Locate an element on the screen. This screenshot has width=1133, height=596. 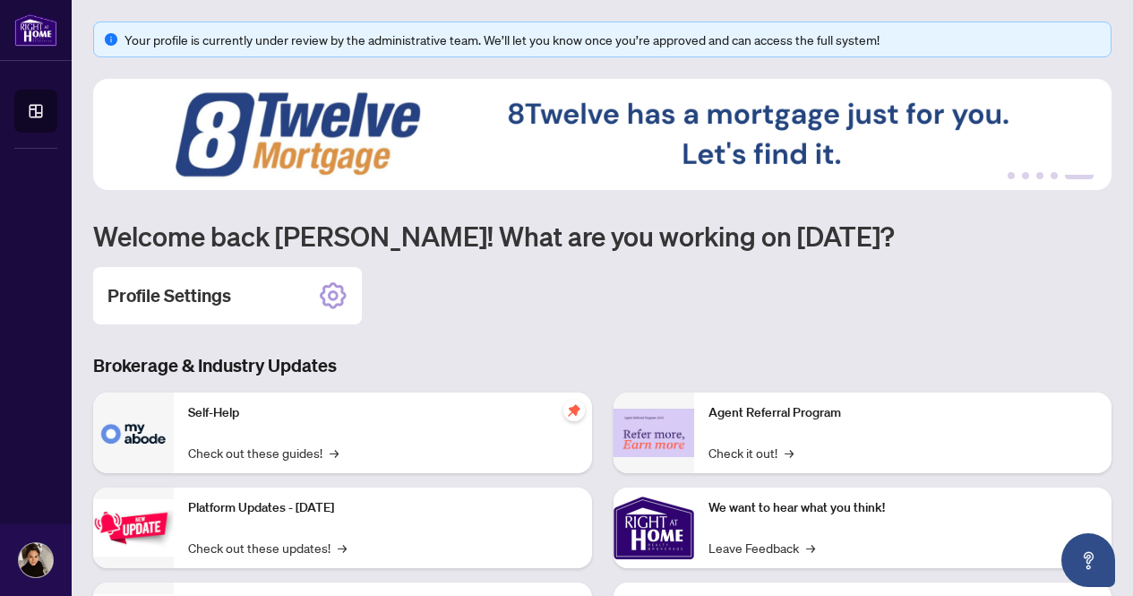
a: Check out these updates!→ is located at coordinates (267, 547).